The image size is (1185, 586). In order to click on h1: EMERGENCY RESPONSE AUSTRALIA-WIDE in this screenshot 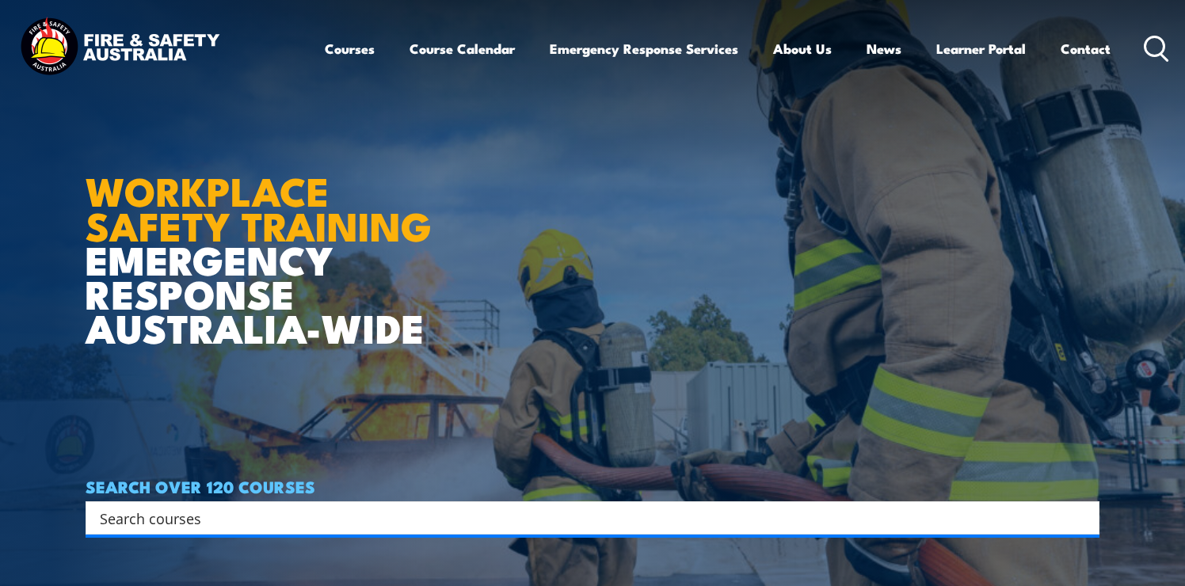, I will do `click(279, 238)`.